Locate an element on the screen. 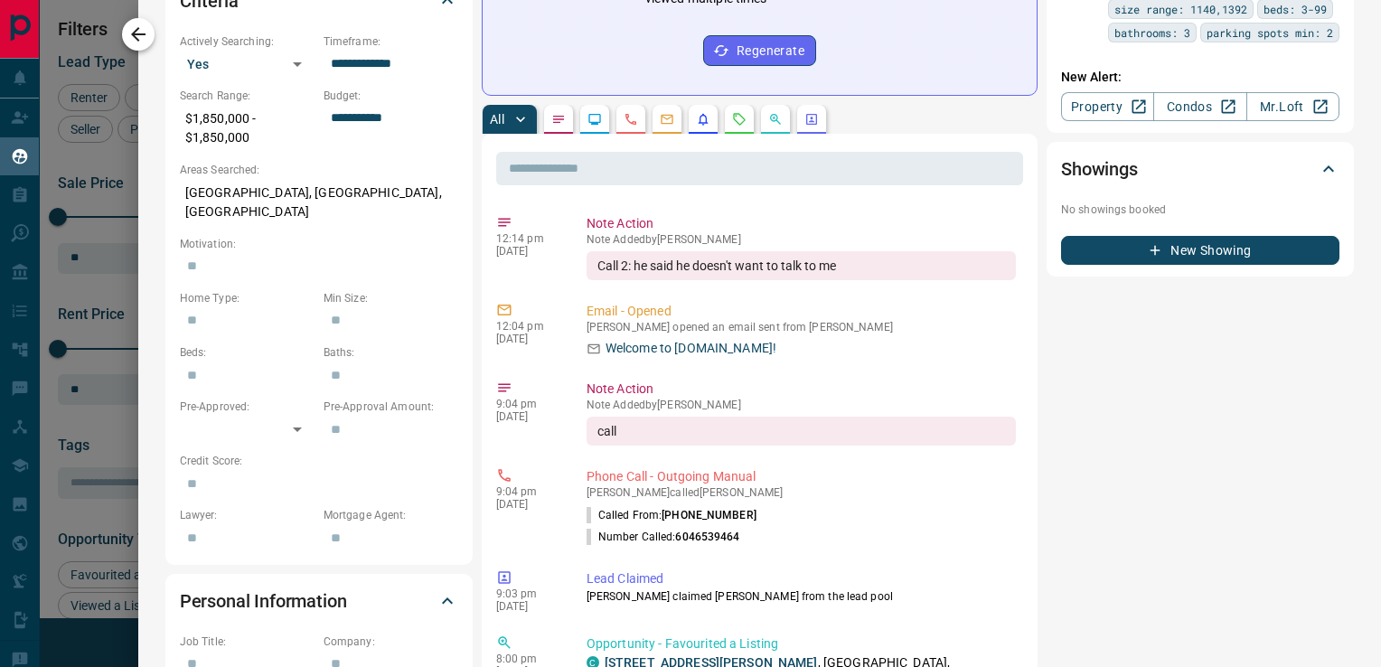  svg: Agent Actions is located at coordinates (811, 119).